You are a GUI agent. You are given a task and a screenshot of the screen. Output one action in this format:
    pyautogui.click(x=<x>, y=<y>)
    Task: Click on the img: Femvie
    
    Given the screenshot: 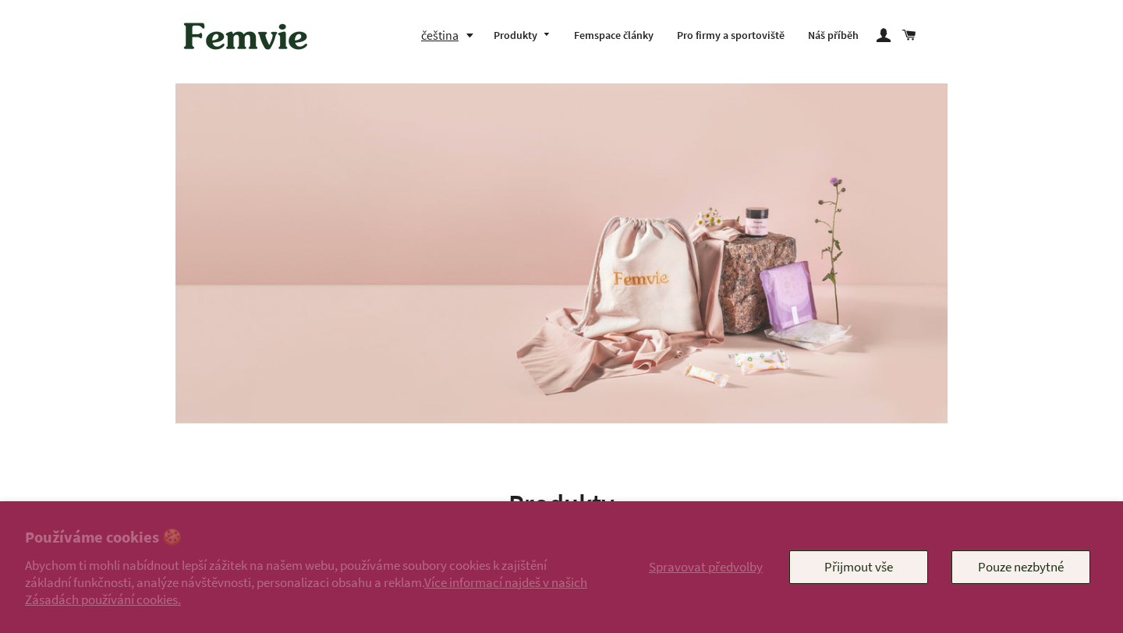 What is the action you would take?
    pyautogui.click(x=246, y=36)
    